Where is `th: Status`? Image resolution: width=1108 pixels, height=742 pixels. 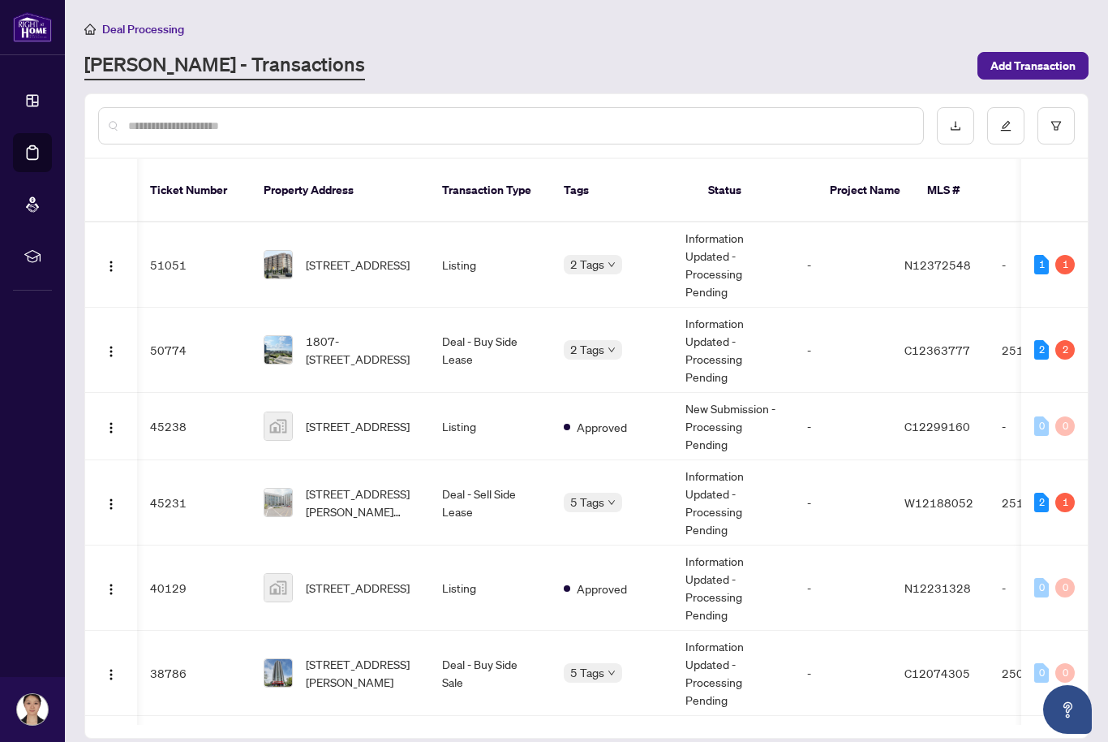 th: Status is located at coordinates (756, 191).